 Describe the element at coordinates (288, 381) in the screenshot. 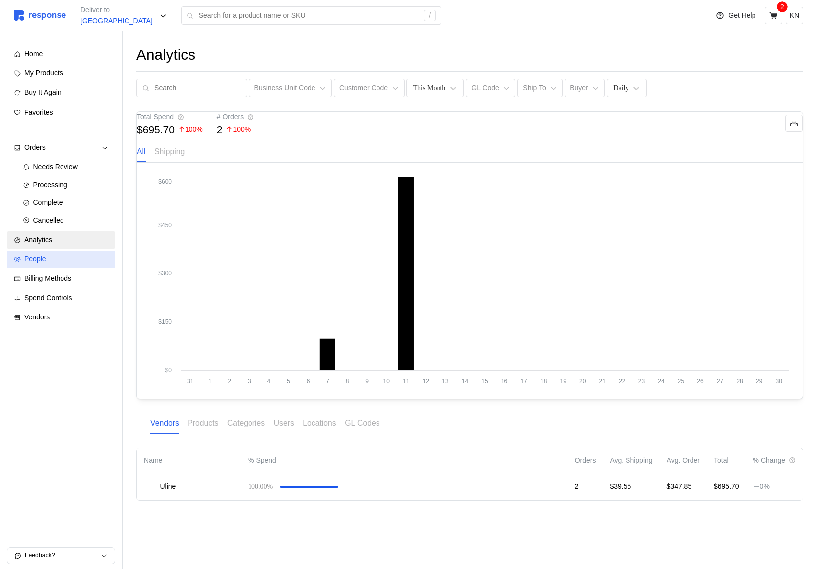

I see `tspan: 5` at that location.